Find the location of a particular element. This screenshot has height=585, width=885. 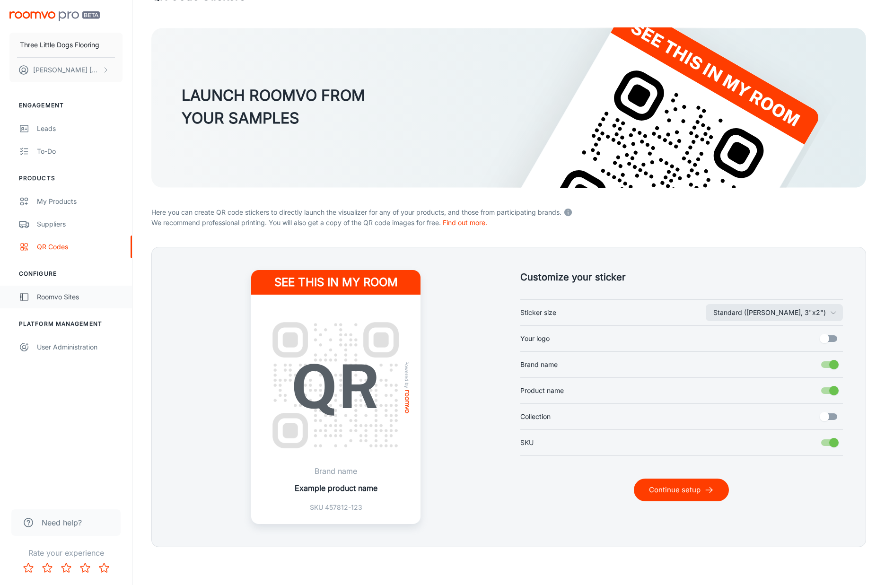

a: Find out more. is located at coordinates (465, 222).